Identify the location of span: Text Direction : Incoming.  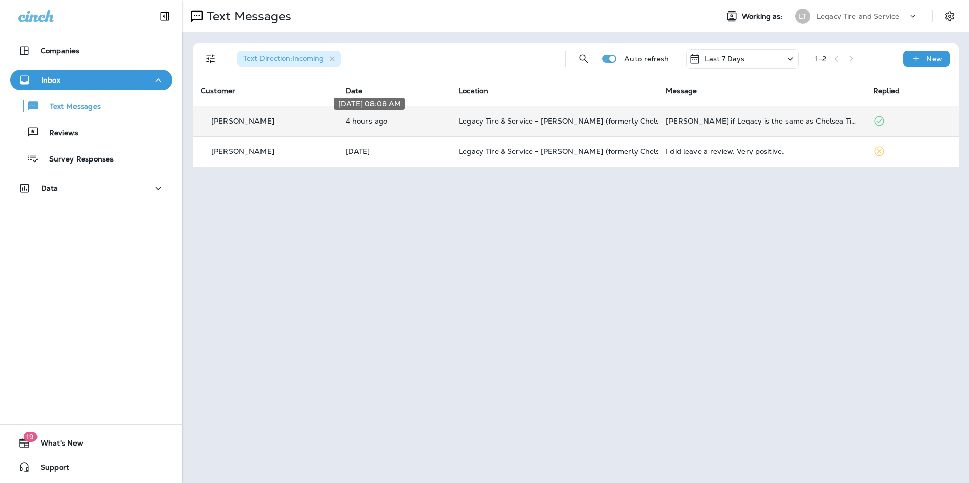
(283, 58).